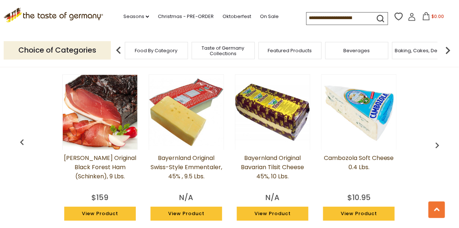  I want to click on a: Seasons, so click(136, 17).